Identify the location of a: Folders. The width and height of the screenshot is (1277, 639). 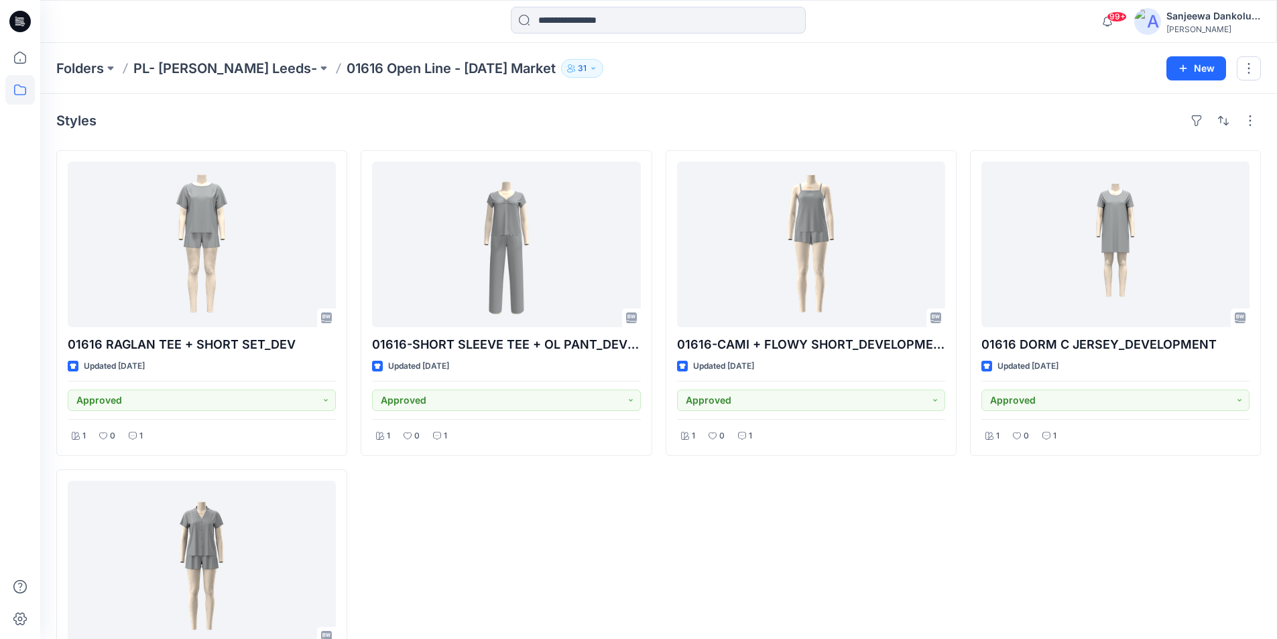
(80, 68).